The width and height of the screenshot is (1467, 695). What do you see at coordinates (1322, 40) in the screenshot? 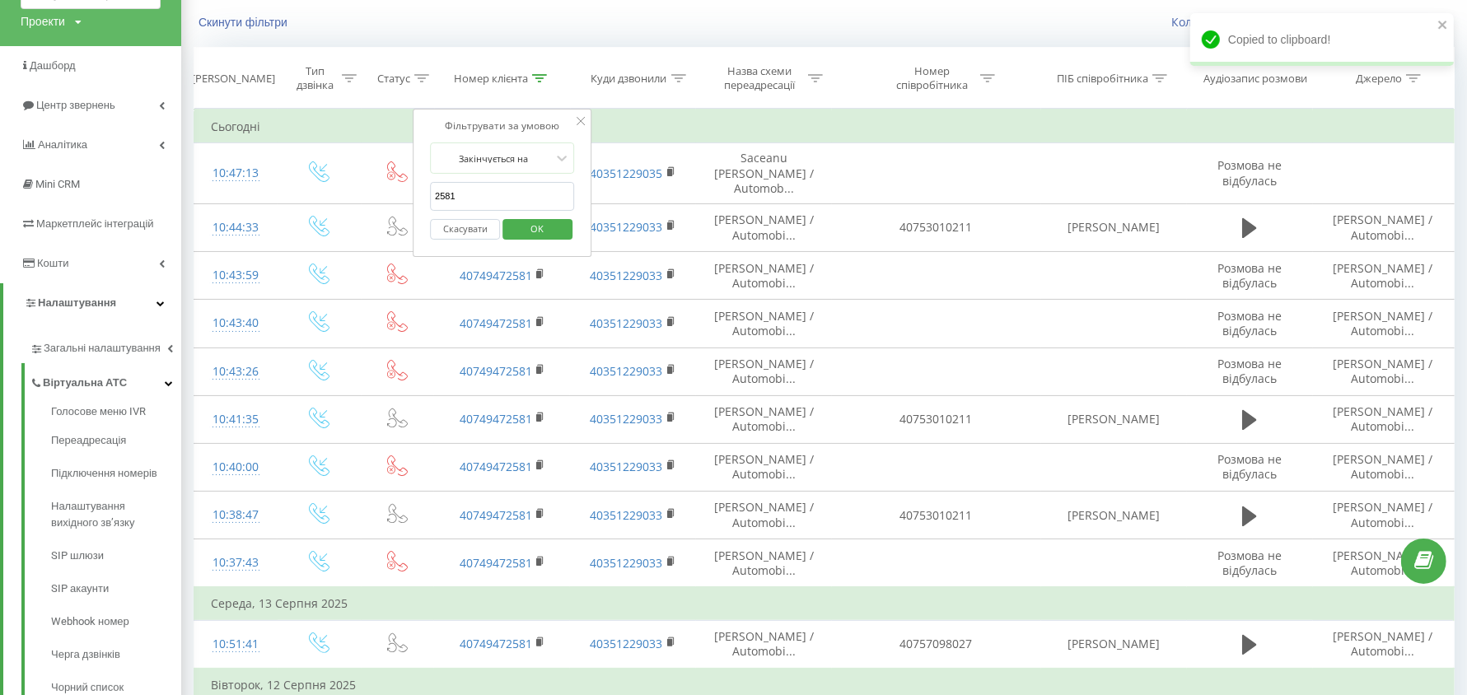
I see `div: Copied to clipboard!` at bounding box center [1322, 40].